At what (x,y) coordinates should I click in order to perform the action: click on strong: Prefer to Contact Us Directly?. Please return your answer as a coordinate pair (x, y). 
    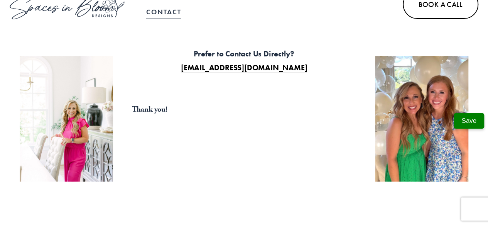
    Looking at the image, I should click on (244, 54).